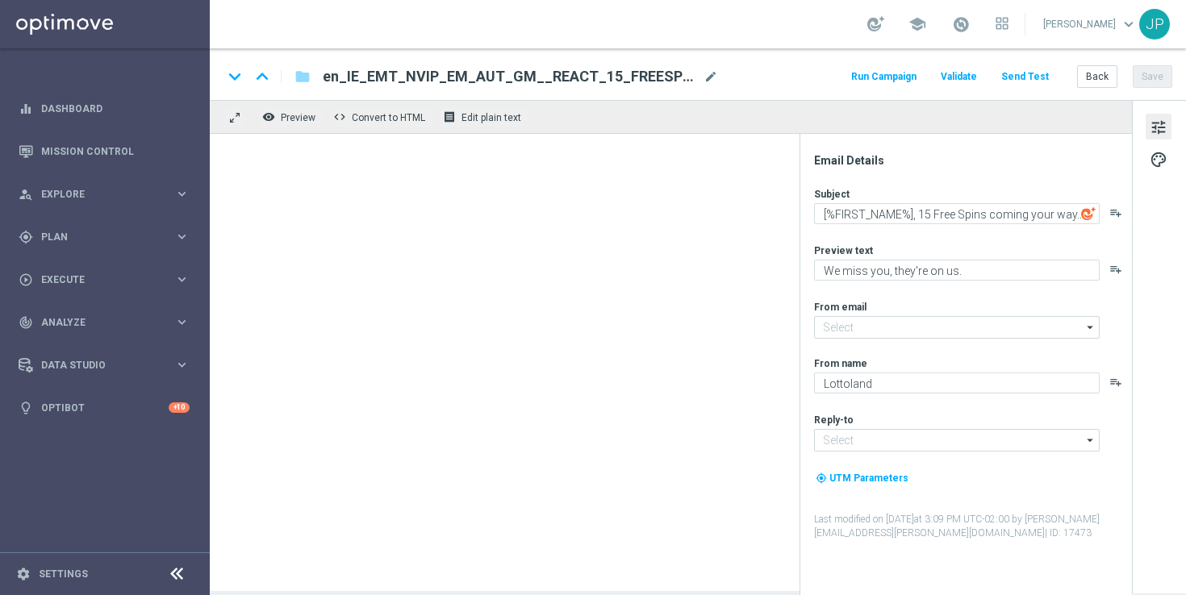 The image size is (1186, 595). Describe the element at coordinates (107, 194) in the screenshot. I see `span: Explore` at that location.